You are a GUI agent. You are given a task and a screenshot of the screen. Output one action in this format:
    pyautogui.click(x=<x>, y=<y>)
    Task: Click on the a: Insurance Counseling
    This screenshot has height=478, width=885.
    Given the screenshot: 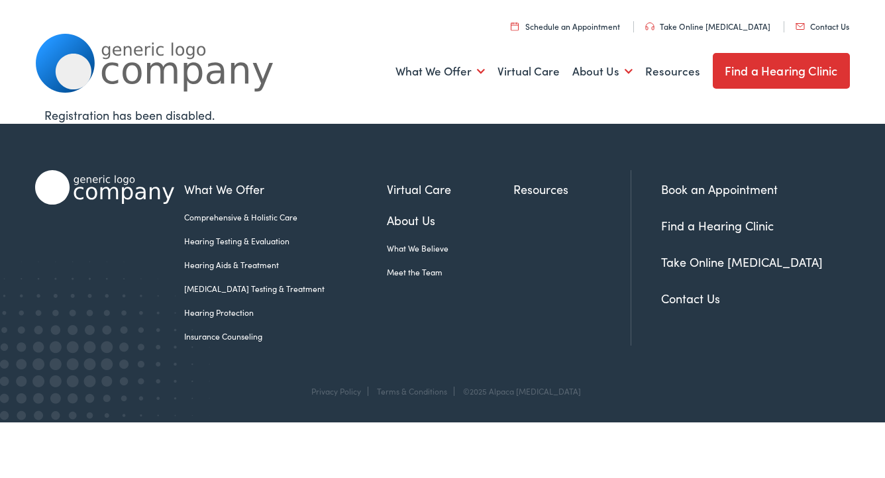 What is the action you would take?
    pyautogui.click(x=285, y=336)
    